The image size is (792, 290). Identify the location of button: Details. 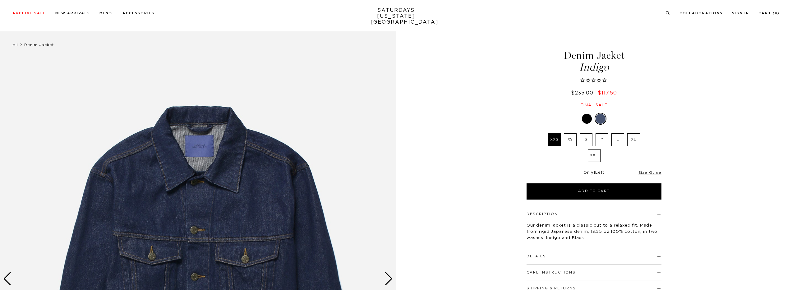
(536, 256).